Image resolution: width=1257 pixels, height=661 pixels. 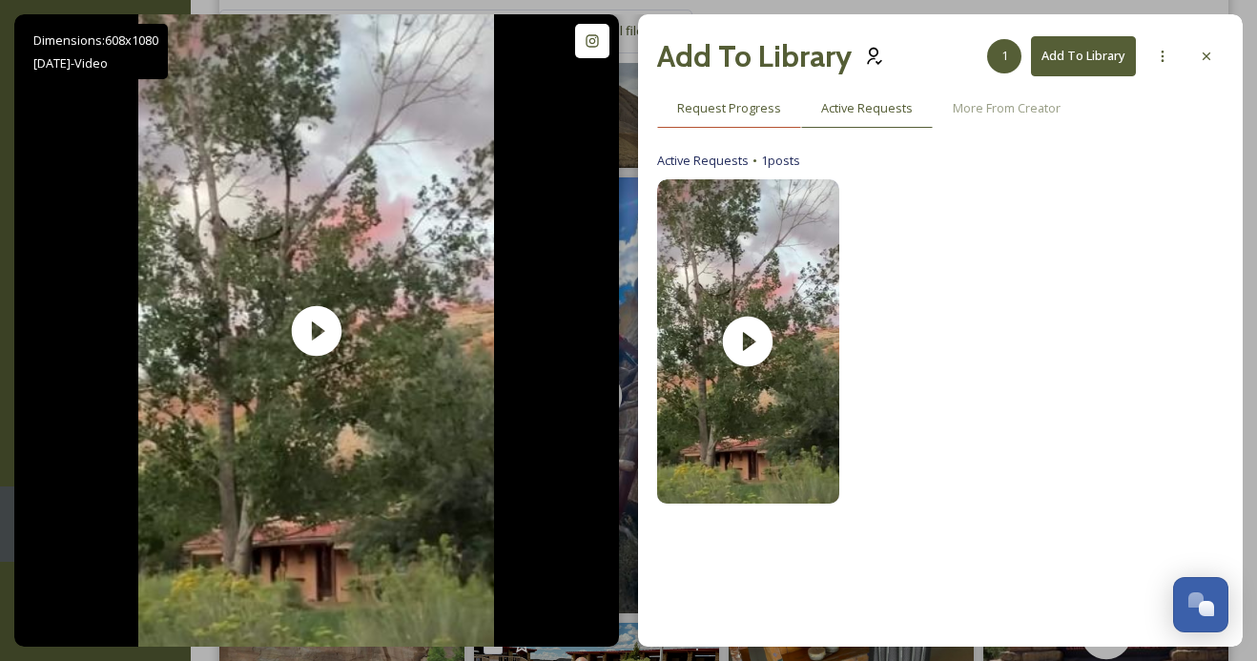 I want to click on span: More From Creator, so click(x=1006, y=108).